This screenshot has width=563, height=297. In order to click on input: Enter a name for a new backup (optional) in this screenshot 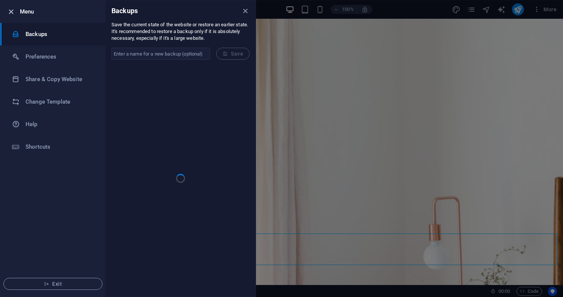, I will do `click(161, 54)`.